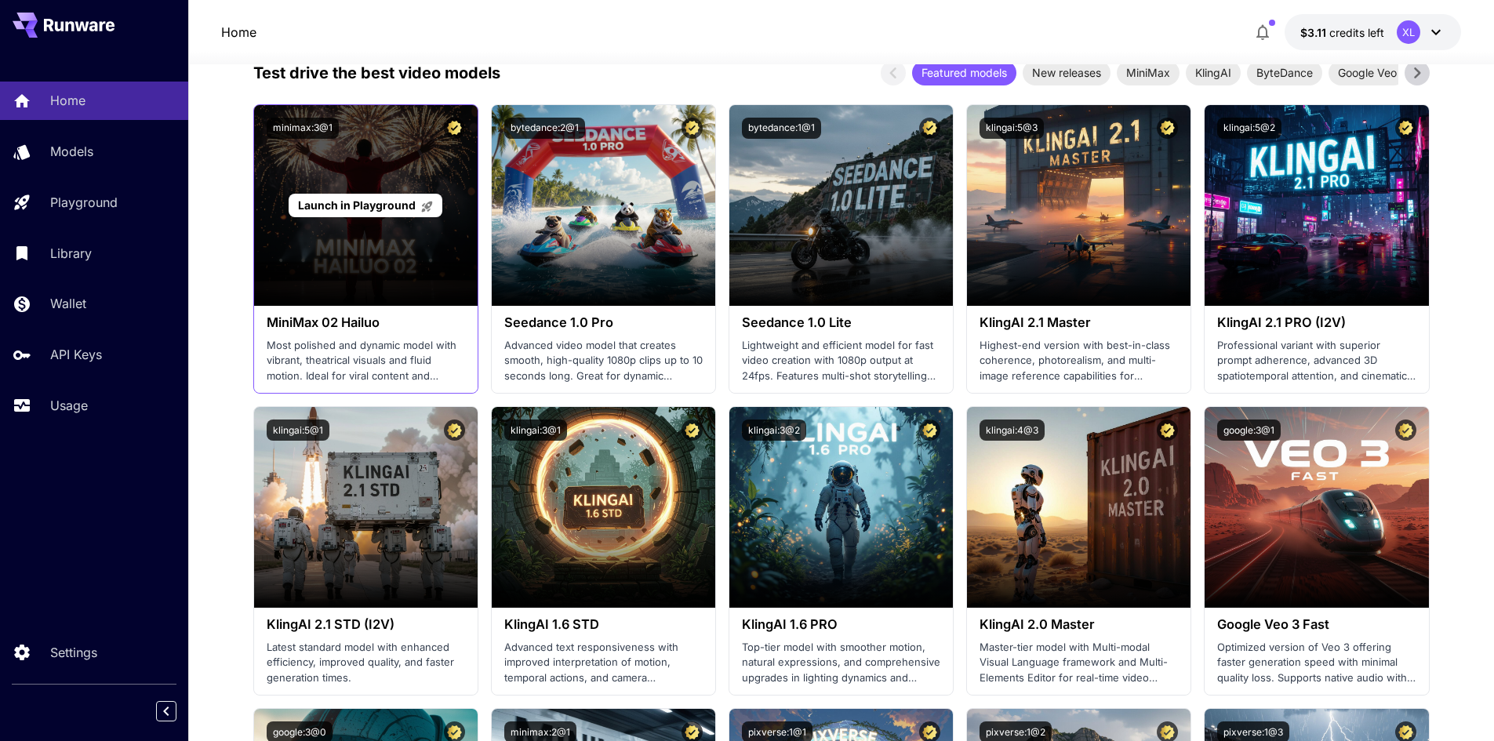 The width and height of the screenshot is (1494, 741). Describe the element at coordinates (603, 624) in the screenshot. I see `h3: KlingAI 1.6 STD` at that location.